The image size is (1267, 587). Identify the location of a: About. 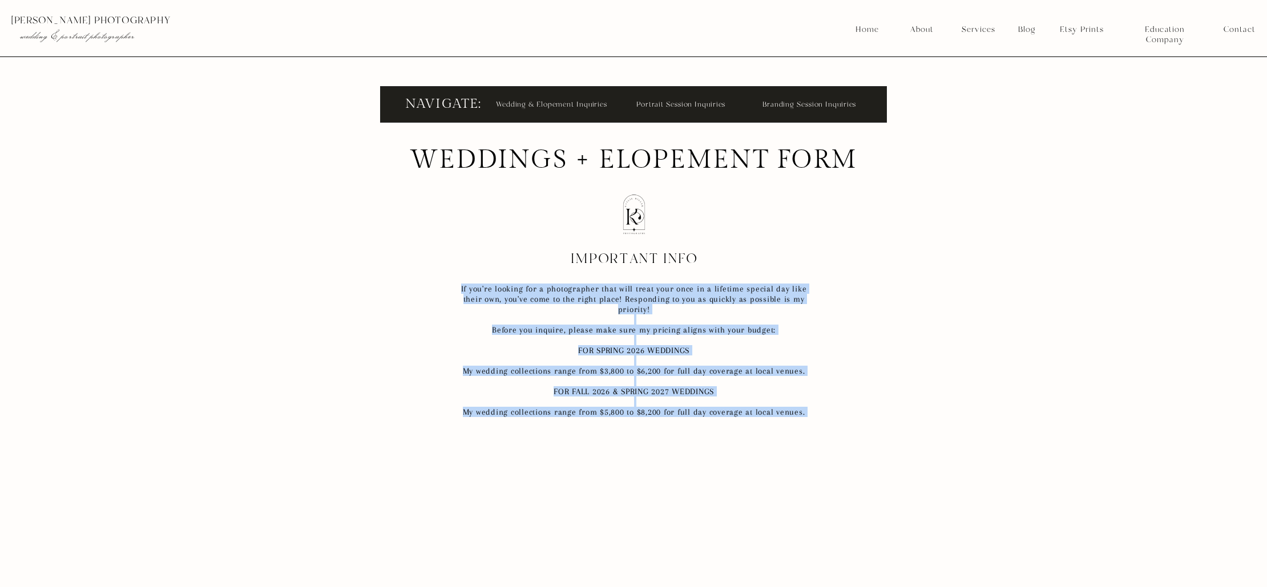
(921, 30).